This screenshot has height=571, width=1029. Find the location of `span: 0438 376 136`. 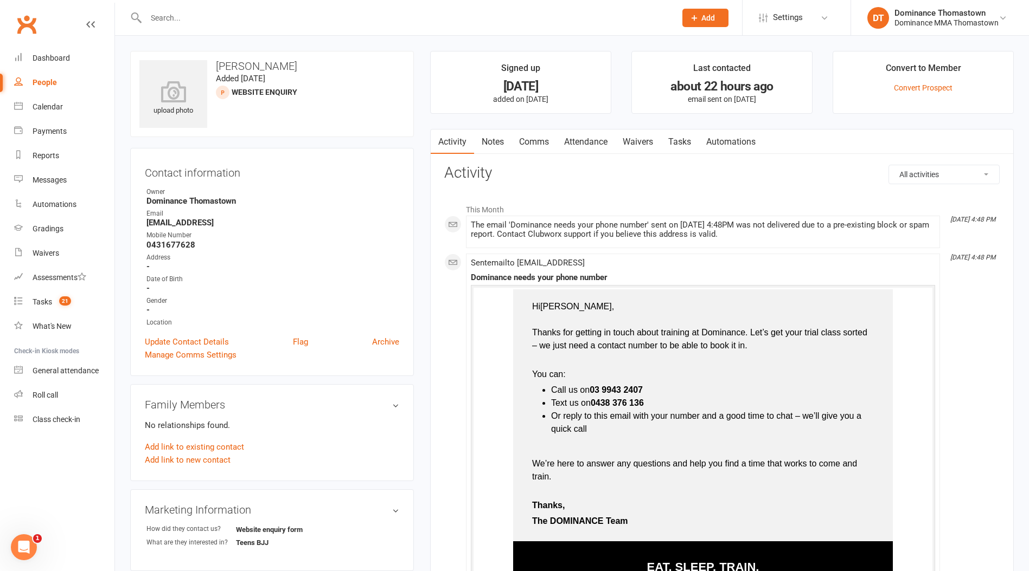

span: 0438 376 136 is located at coordinates (617, 403).